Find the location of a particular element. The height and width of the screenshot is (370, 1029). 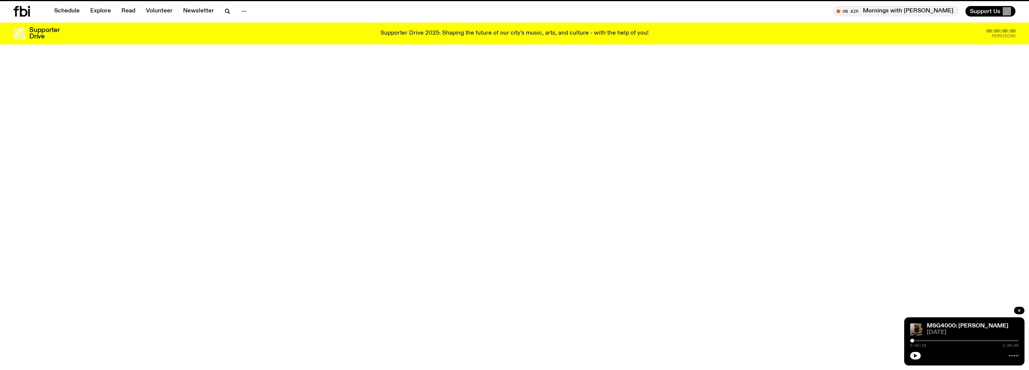

span: 0:02:16 is located at coordinates (918, 345).